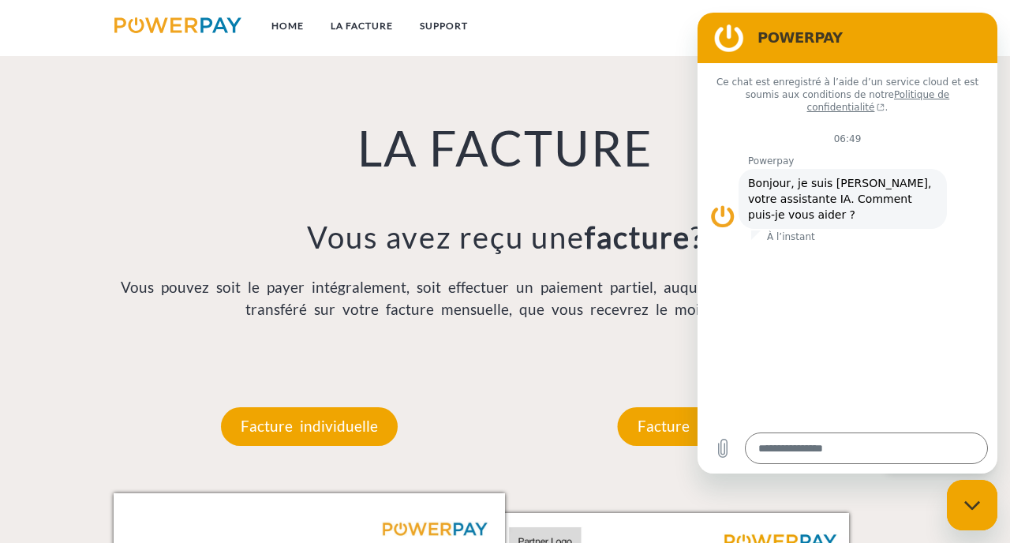 This screenshot has height=543, width=1010. I want to click on h2: POWERPAY, so click(172, 25).